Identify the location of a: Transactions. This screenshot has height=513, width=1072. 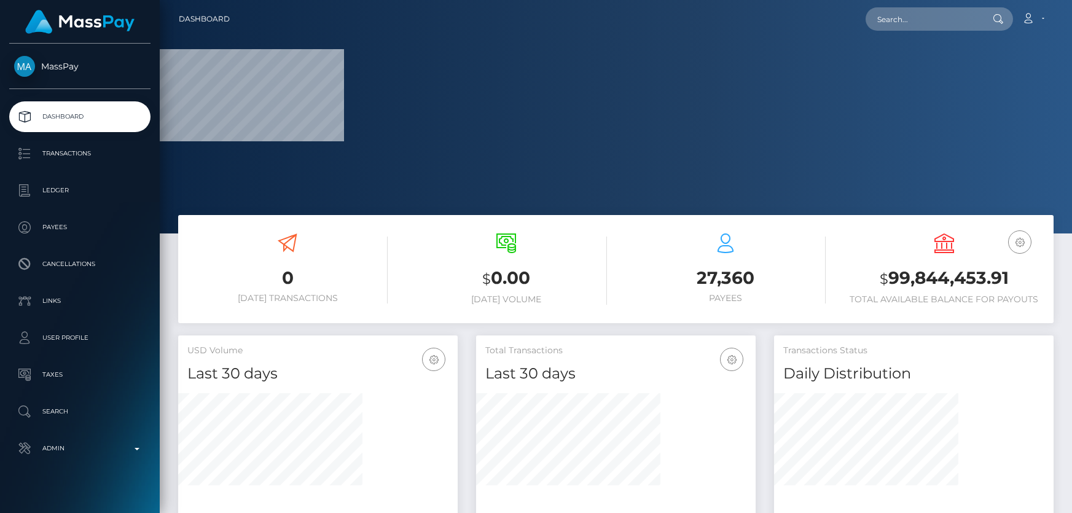
(80, 154).